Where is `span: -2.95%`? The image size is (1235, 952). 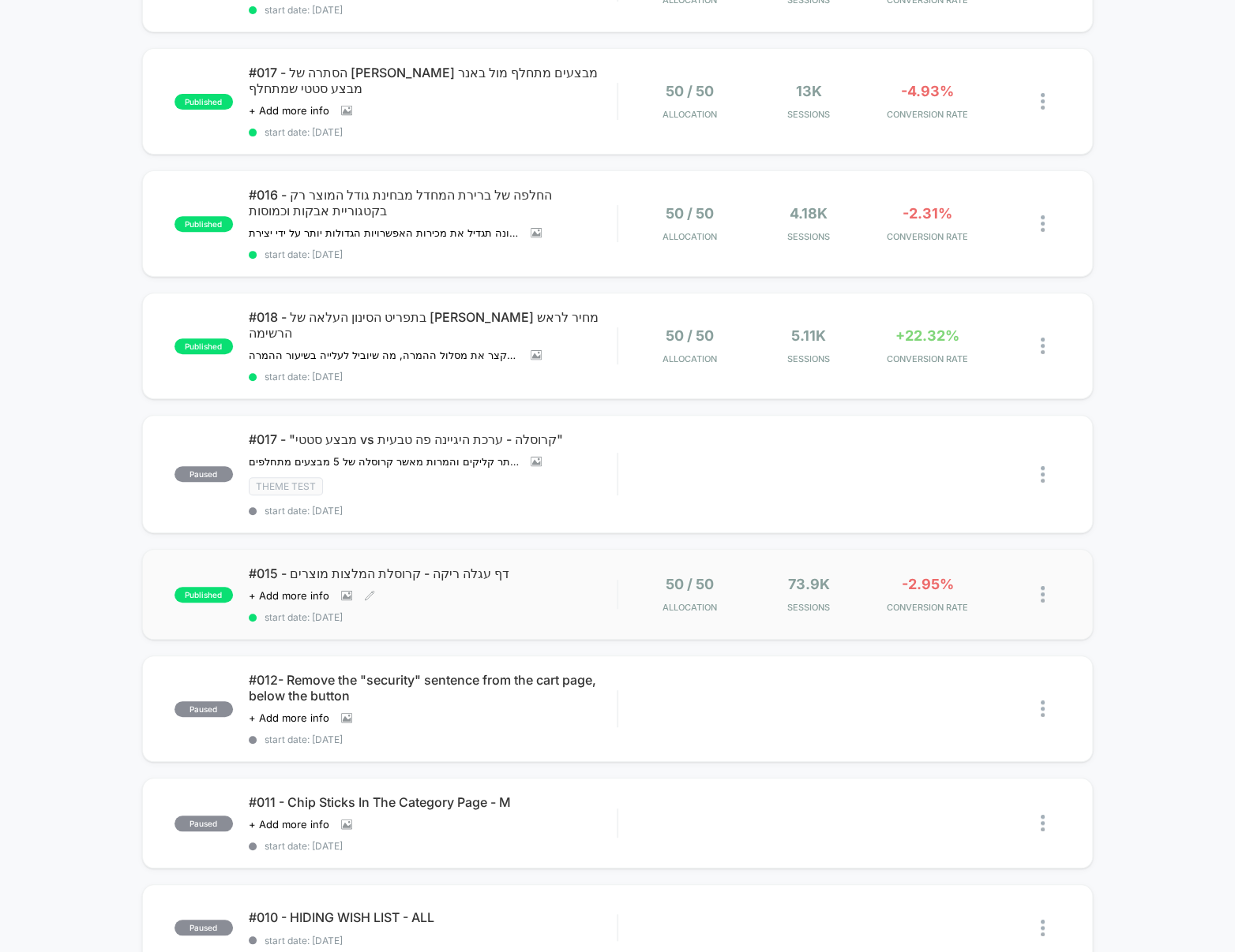 span: -2.95% is located at coordinates (928, 584).